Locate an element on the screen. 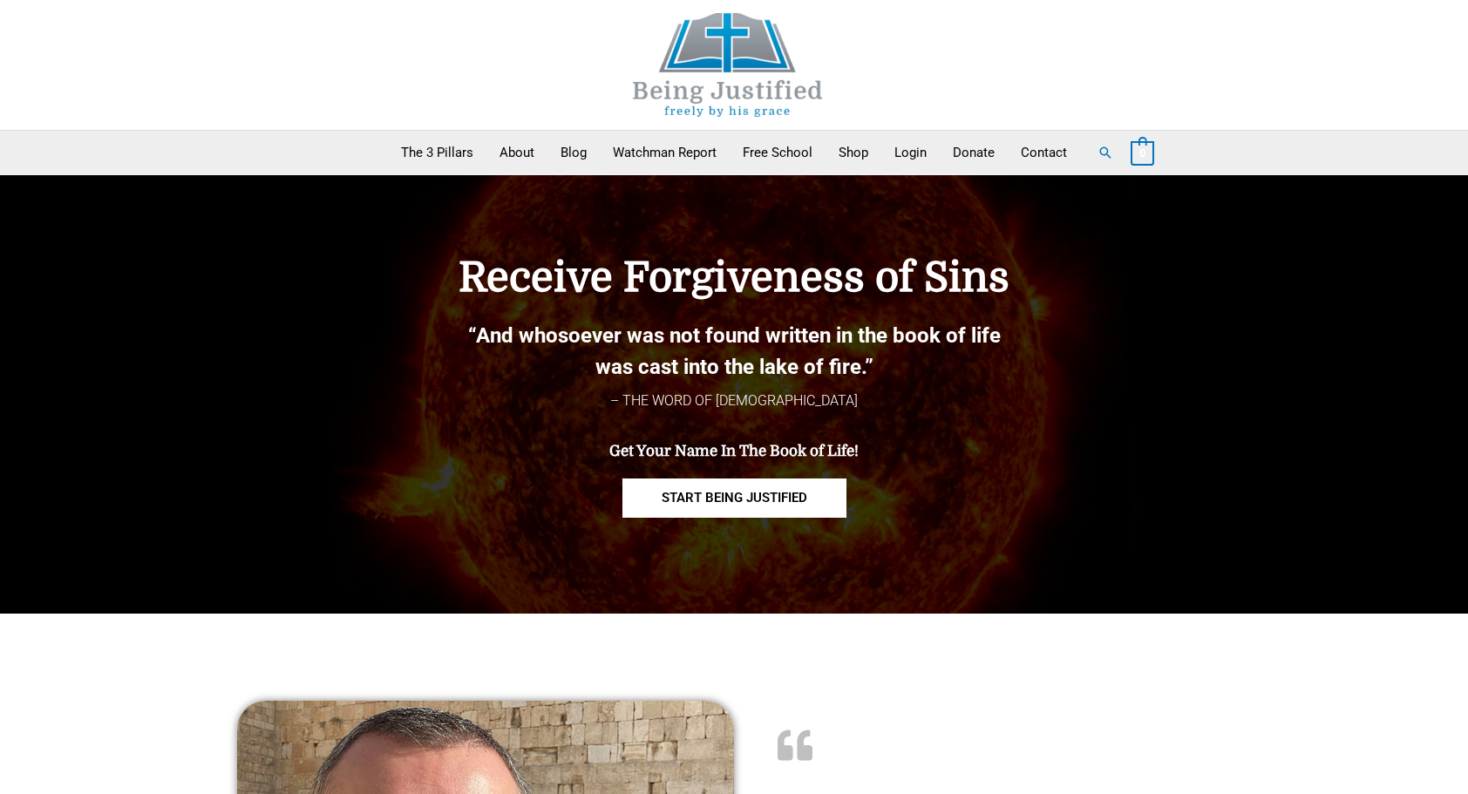  a: Blog is located at coordinates (573, 153).